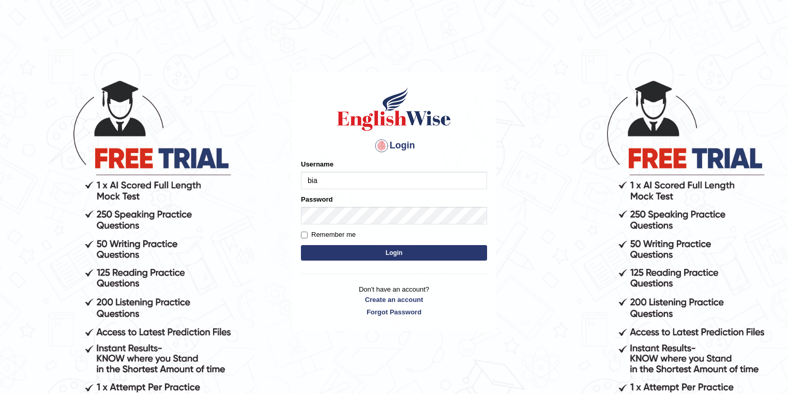 The image size is (788, 394). Describe the element at coordinates (304, 235) in the screenshot. I see `input: Remember me` at that location.